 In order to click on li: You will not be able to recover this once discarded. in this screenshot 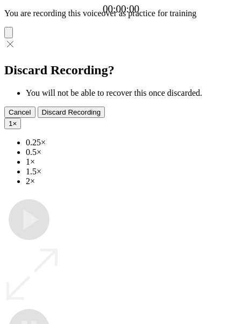, I will do `click(132, 93)`.